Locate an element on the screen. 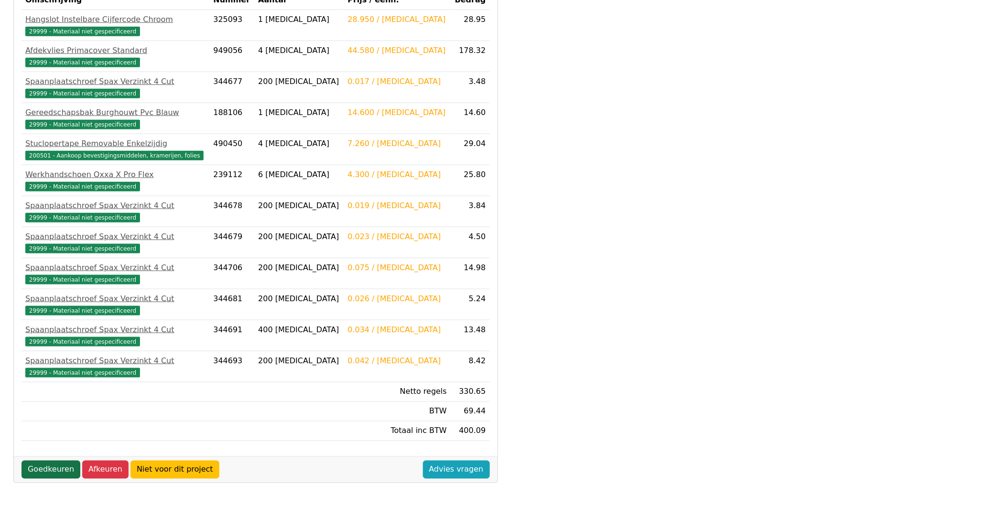 This screenshot has width=1007, height=506. a: Advies vragen is located at coordinates (456, 470).